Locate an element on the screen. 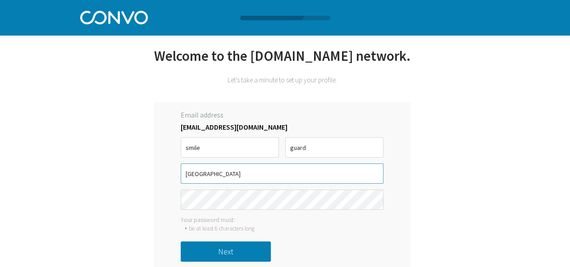 The height and width of the screenshot is (267, 570). input: Job Title is located at coordinates (282, 174).